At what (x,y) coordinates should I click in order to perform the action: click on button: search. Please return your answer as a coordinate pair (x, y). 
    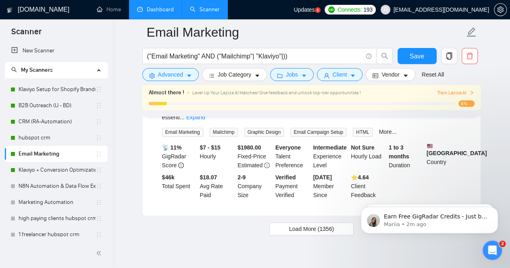
    Looking at the image, I should click on (385, 56).